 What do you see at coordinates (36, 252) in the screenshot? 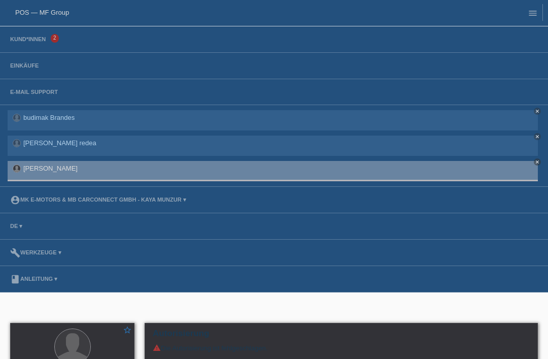
I see `a: buildWerkzeuge ▾` at bounding box center [36, 252].